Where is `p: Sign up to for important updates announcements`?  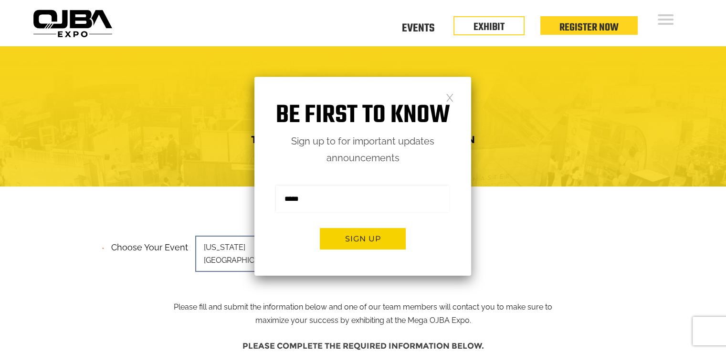 p: Sign up to for important updates announcements is located at coordinates (363, 150).